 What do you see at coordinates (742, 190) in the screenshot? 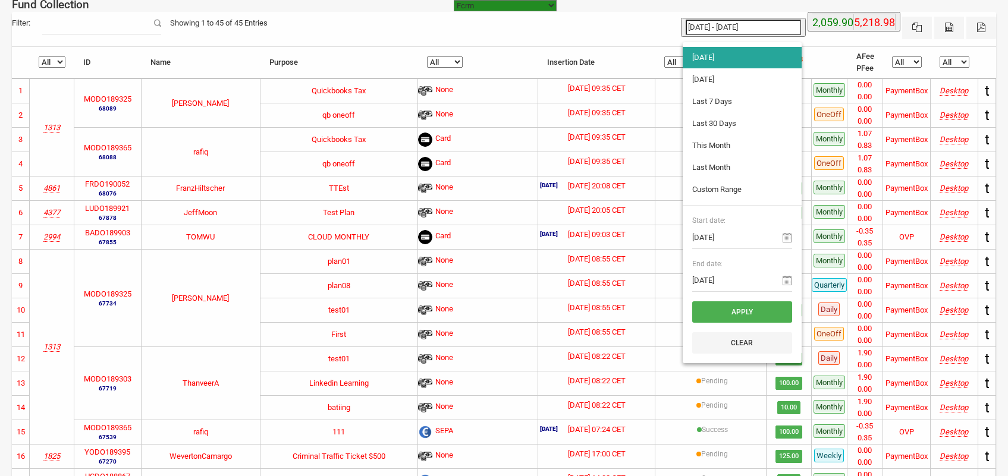
I see `li: Custom Range` at bounding box center [742, 190].